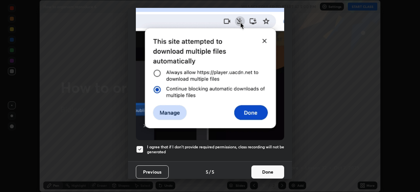  I want to click on button: Previous, so click(152, 172).